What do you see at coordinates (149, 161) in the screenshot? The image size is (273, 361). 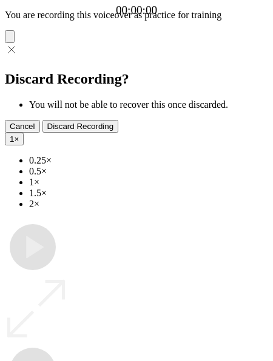 I see `li: 0.25×` at bounding box center [149, 161].